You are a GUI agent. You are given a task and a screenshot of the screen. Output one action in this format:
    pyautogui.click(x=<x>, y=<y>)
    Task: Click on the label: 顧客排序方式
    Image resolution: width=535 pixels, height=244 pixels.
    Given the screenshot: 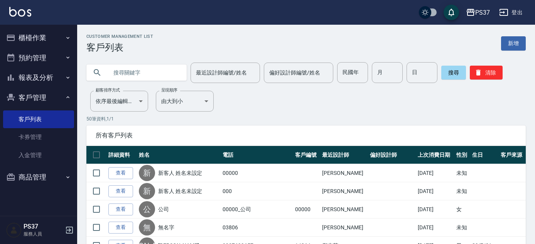 What is the action you would take?
    pyautogui.click(x=108, y=90)
    